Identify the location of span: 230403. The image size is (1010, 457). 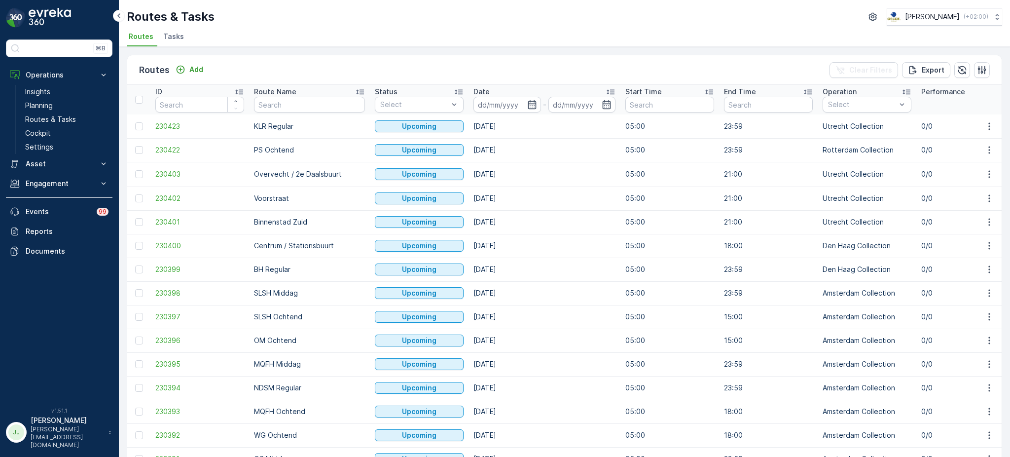
(200, 174).